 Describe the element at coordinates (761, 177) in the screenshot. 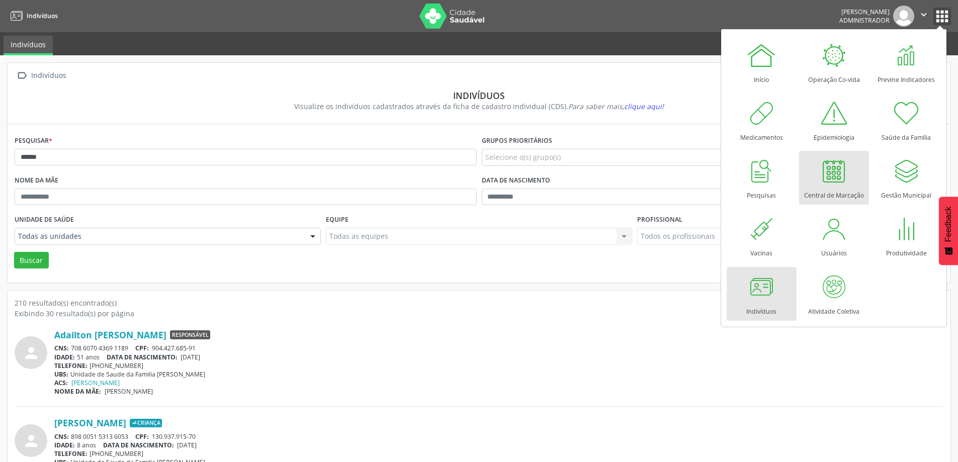

I see `a: Pesquisas` at that location.